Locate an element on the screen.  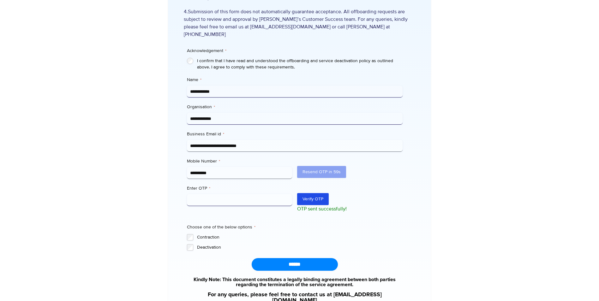
label: Mobile Number is located at coordinates (240, 161).